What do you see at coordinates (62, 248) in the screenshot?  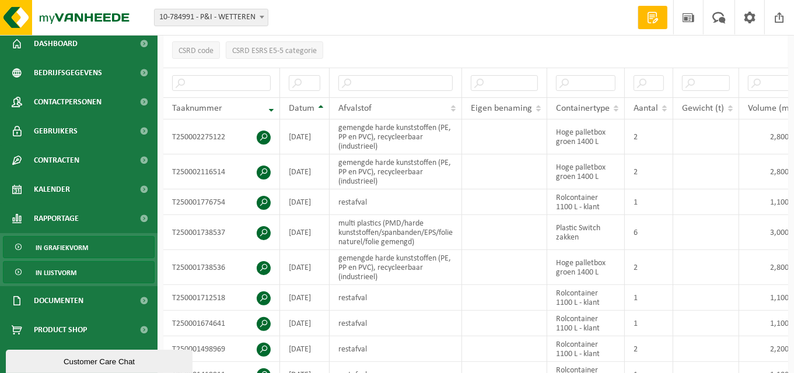 I see `span: In grafiekvorm` at bounding box center [62, 248].